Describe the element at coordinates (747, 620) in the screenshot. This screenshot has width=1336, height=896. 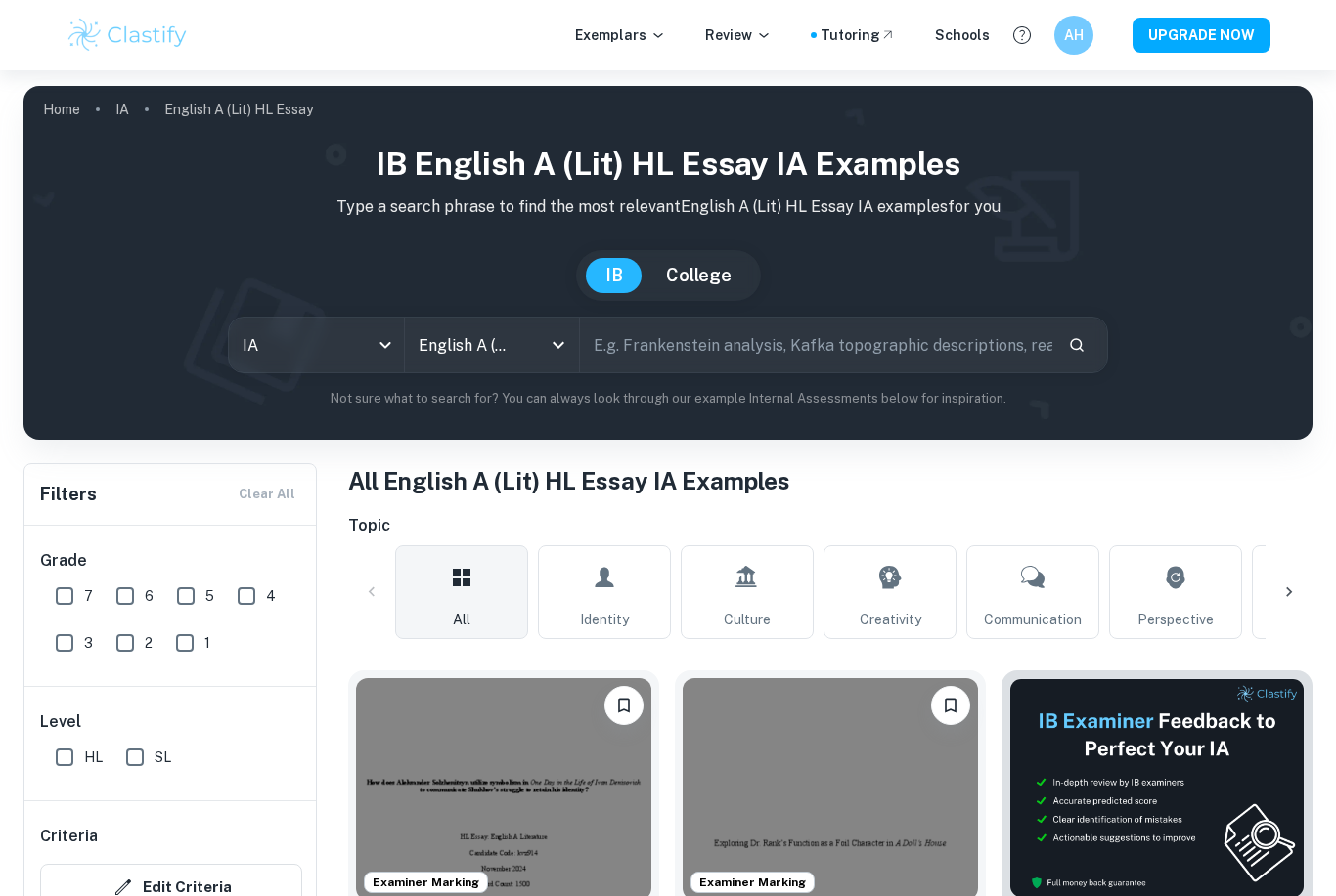
I see `span: Culture` at that location.